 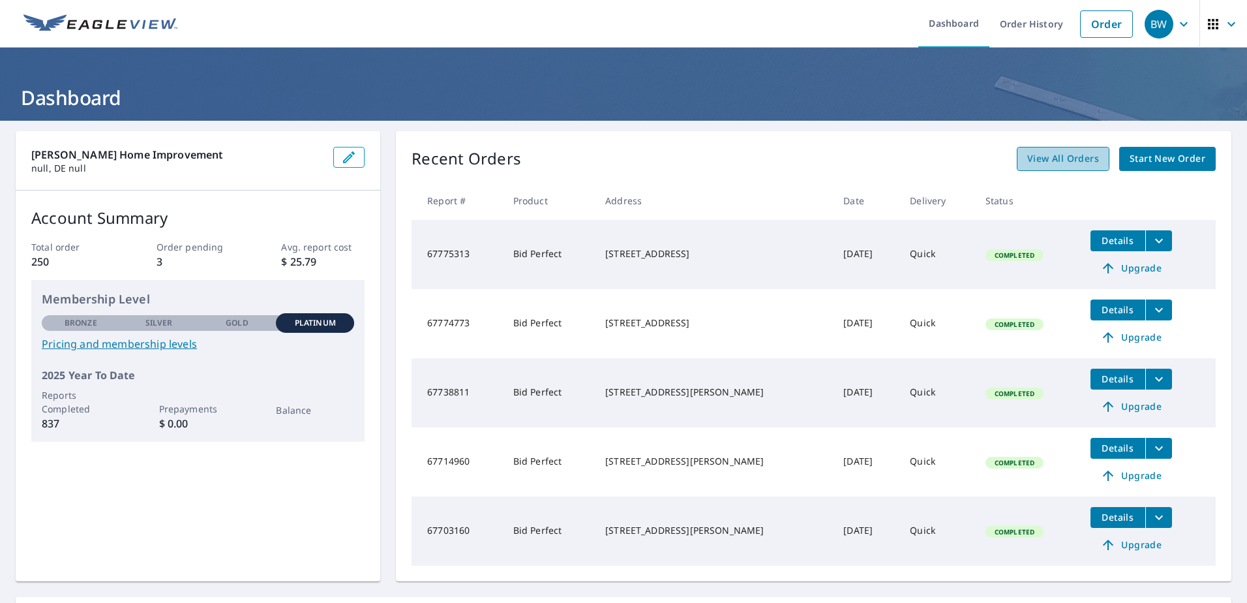 What do you see at coordinates (198, 299) in the screenshot?
I see `p: Membership Level` at bounding box center [198, 299].